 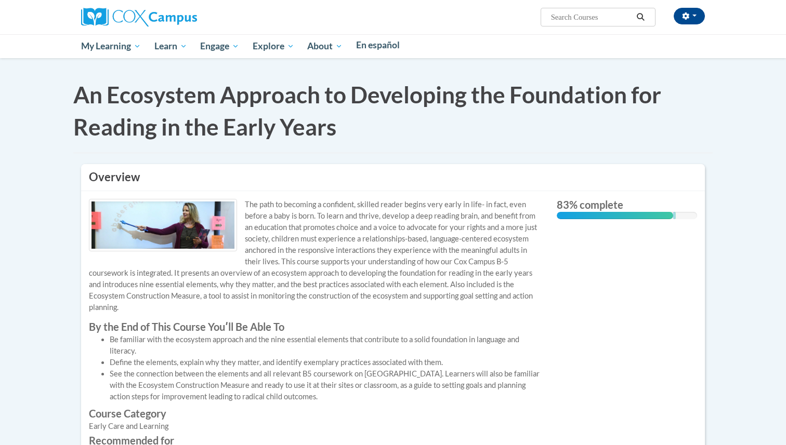 What do you see at coordinates (163, 225) in the screenshot?
I see `img: Course logo image` at bounding box center [163, 225].